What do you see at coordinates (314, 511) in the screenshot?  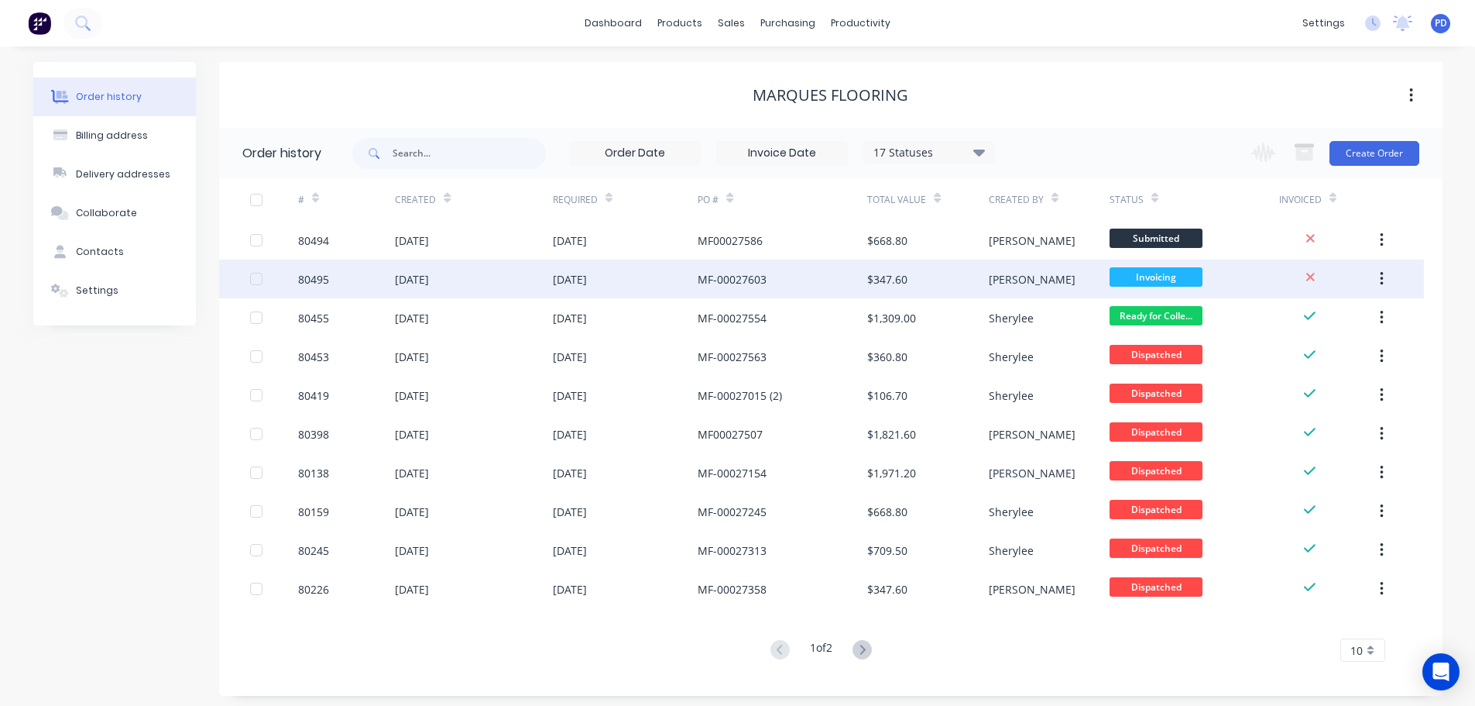 I see `div: 80159` at bounding box center [314, 511].